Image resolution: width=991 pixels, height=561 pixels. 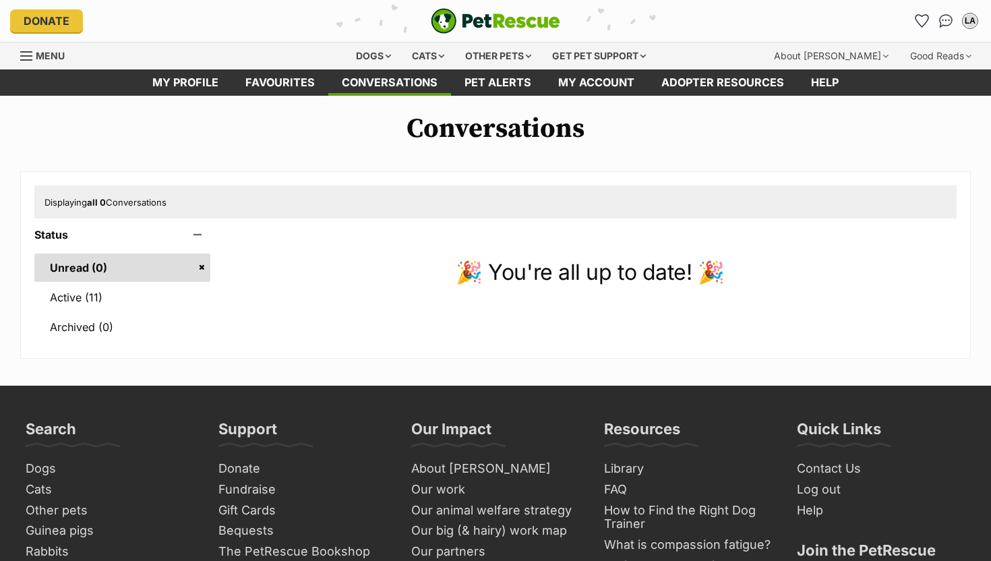 What do you see at coordinates (839, 433) in the screenshot?
I see `h3: Quick Links` at bounding box center [839, 433].